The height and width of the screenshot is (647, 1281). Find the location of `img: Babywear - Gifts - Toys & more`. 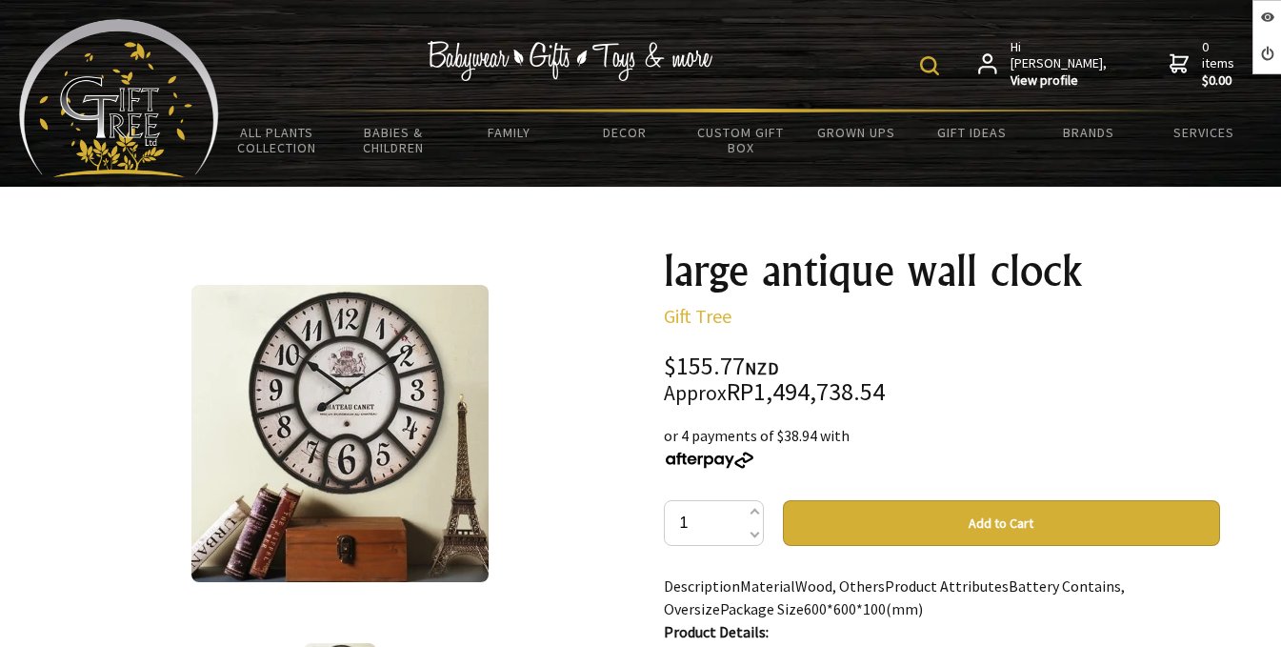

img: Babywear - Gifts - Toys & more is located at coordinates (570, 61).